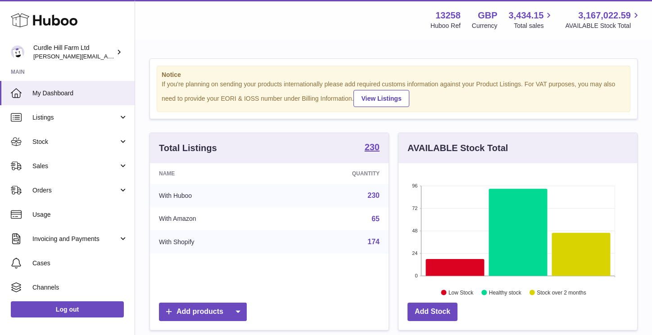 This screenshot has height=335, width=652. I want to click on text: 48, so click(415, 231).